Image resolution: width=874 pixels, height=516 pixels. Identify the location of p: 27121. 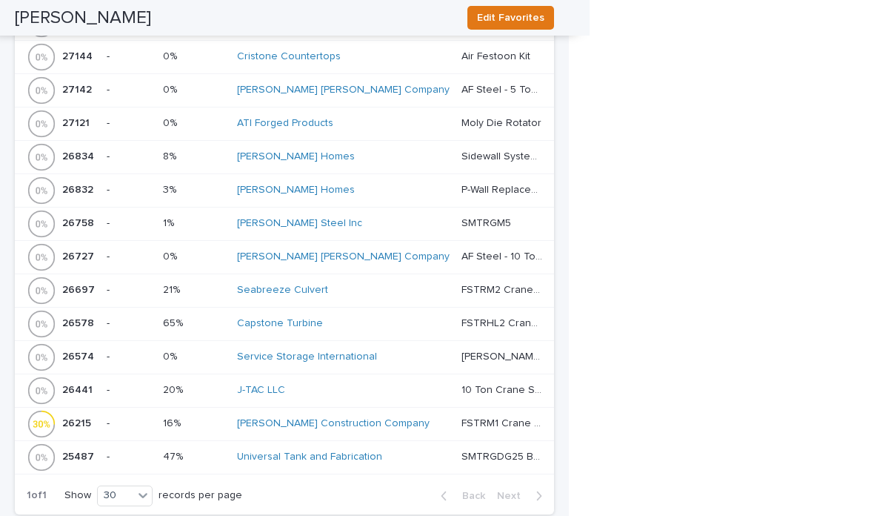
(77, 121).